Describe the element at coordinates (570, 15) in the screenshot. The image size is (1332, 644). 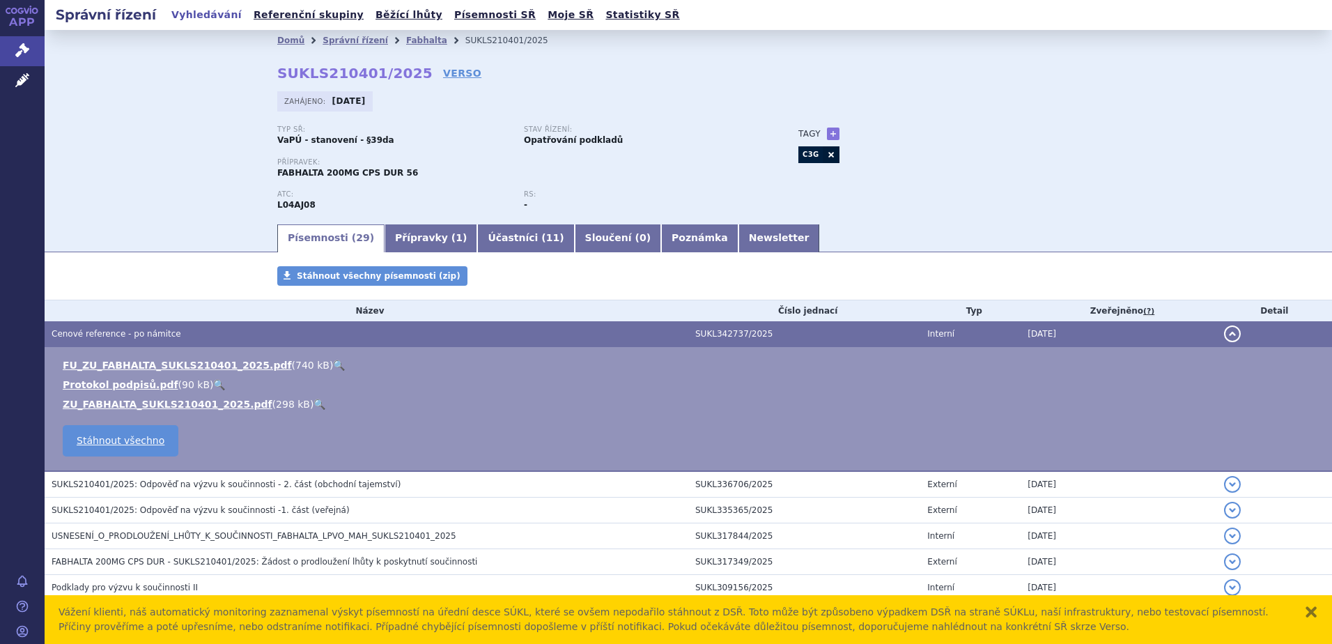
I see `a: Moje SŘ` at that location.